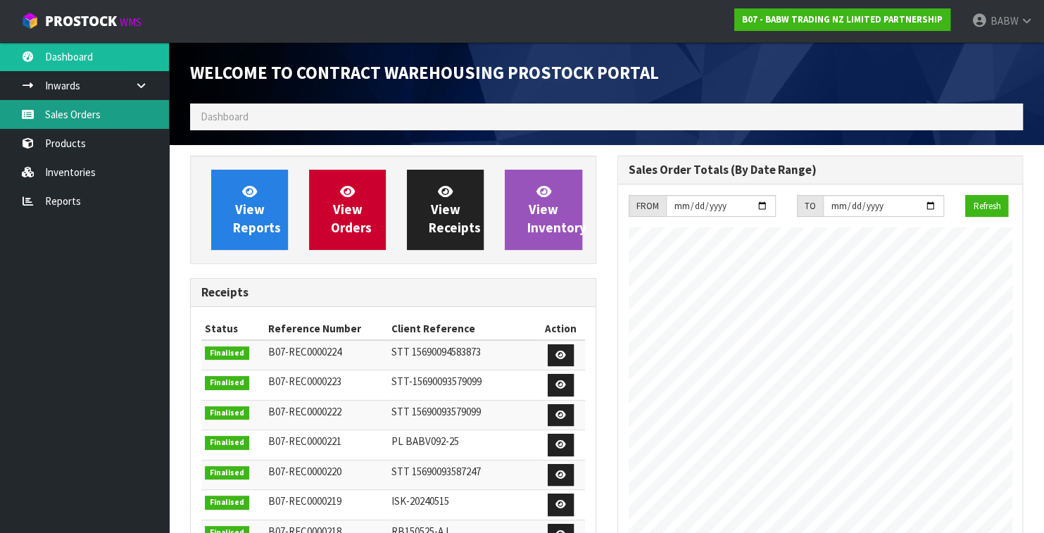 The image size is (1044, 533). I want to click on img: cube-alt.png, so click(30, 20).